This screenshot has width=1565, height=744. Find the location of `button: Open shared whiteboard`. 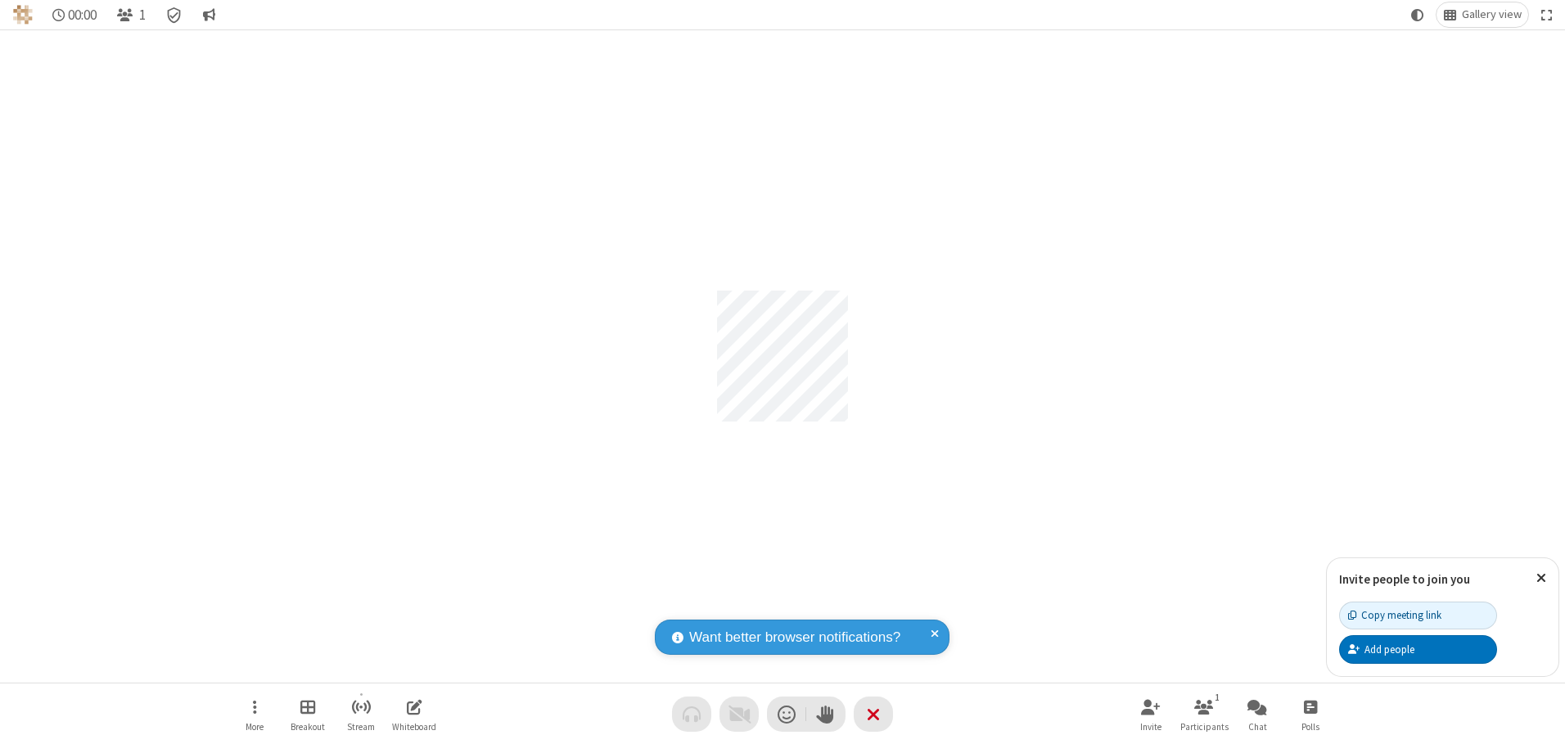

button: Open shared whiteboard is located at coordinates (414, 714).